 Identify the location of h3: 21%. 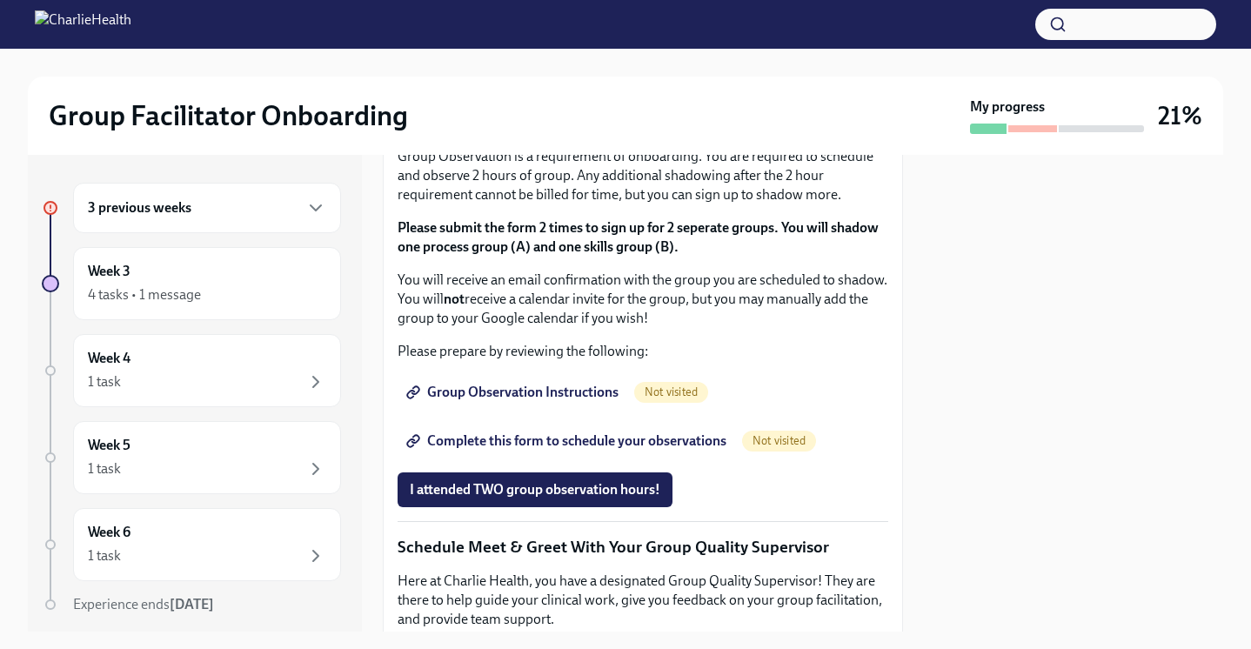
(1180, 116).